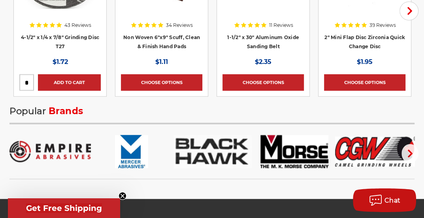  What do you see at coordinates (60, 62) in the screenshot?
I see `span: $1.72` at bounding box center [60, 62].